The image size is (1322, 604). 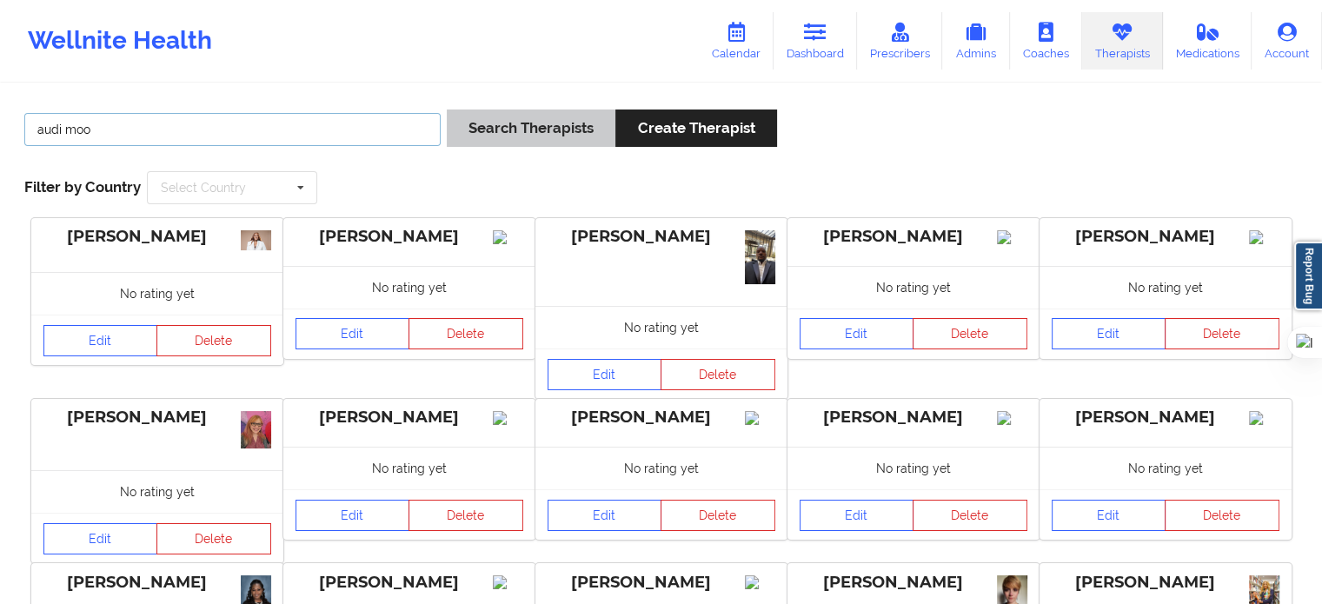 What do you see at coordinates (83, 187) in the screenshot?
I see `span: Filter by Country` at bounding box center [83, 187].